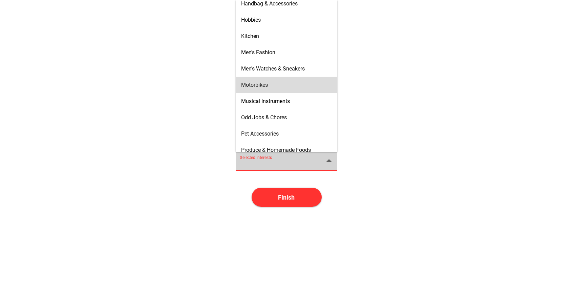 This screenshot has width=573, height=286. Describe the element at coordinates (251, 20) in the screenshot. I see `span: Hobbies` at that location.